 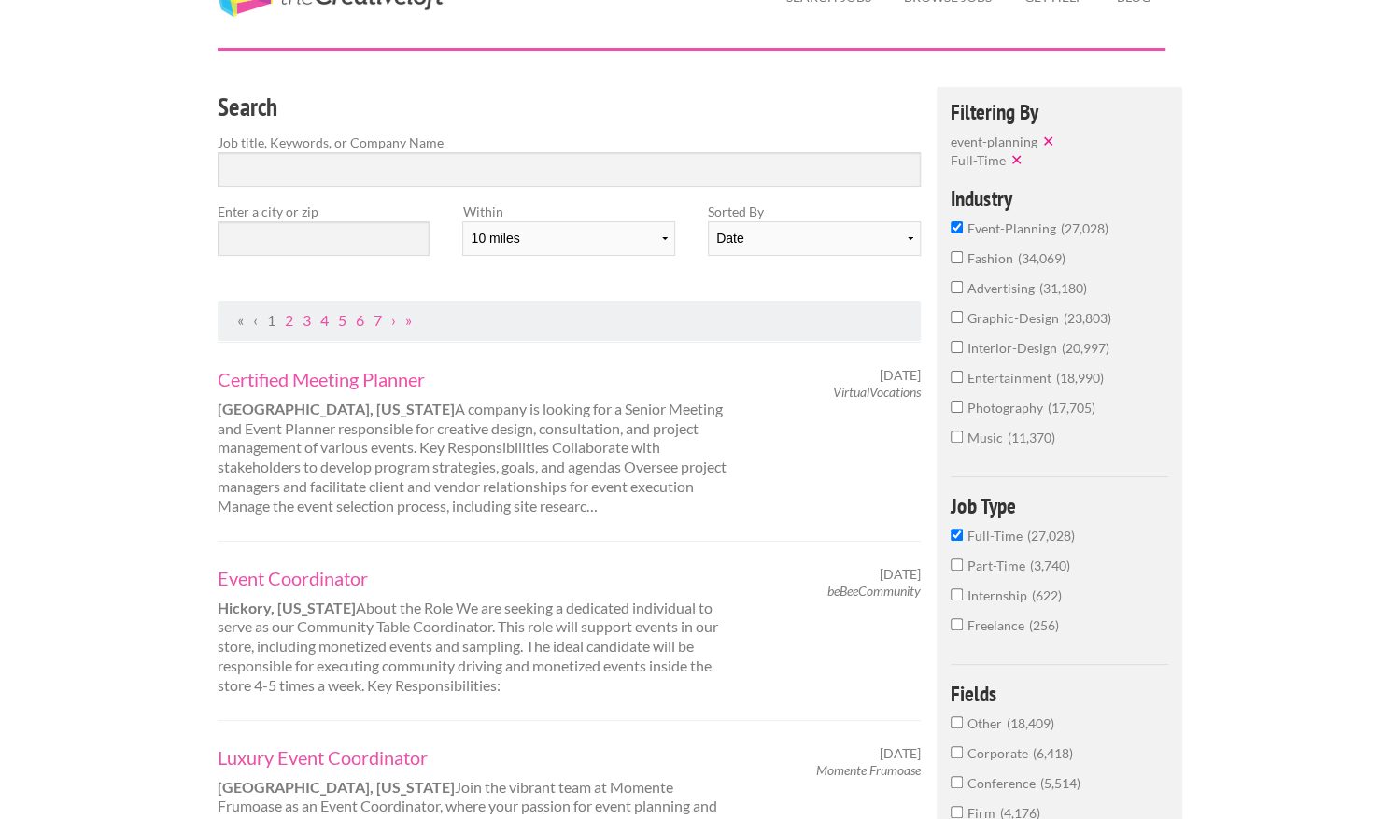 What do you see at coordinates (956, 317) in the screenshot?
I see `input: graphic-design23,803` at bounding box center [956, 317].